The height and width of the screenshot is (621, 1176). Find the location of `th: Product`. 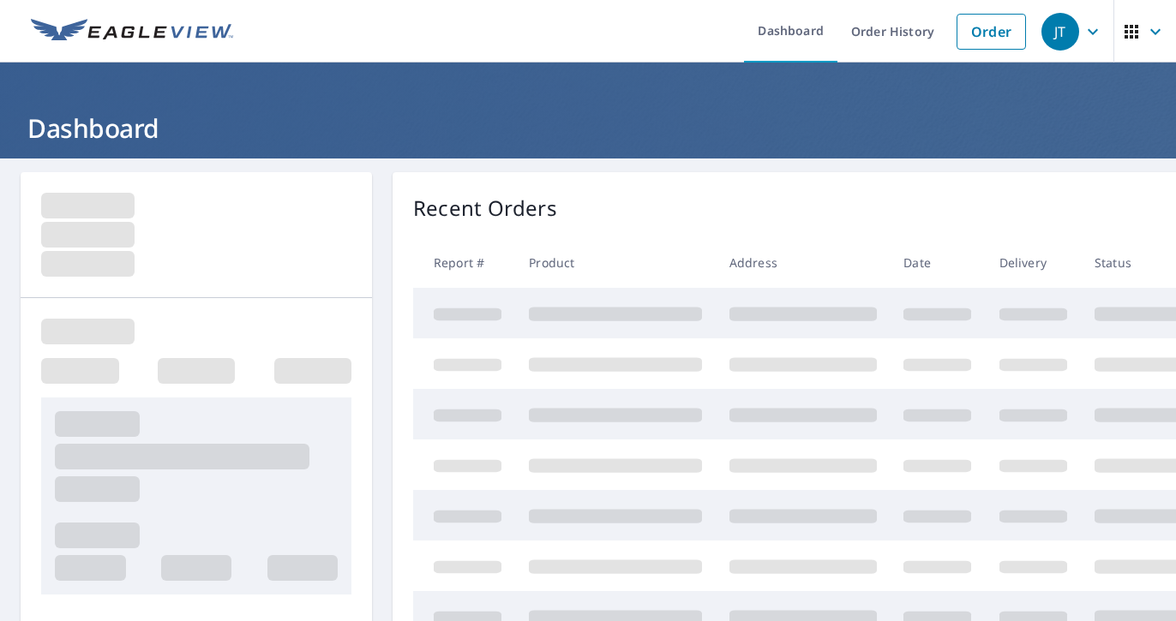

th: Product is located at coordinates (615, 262).